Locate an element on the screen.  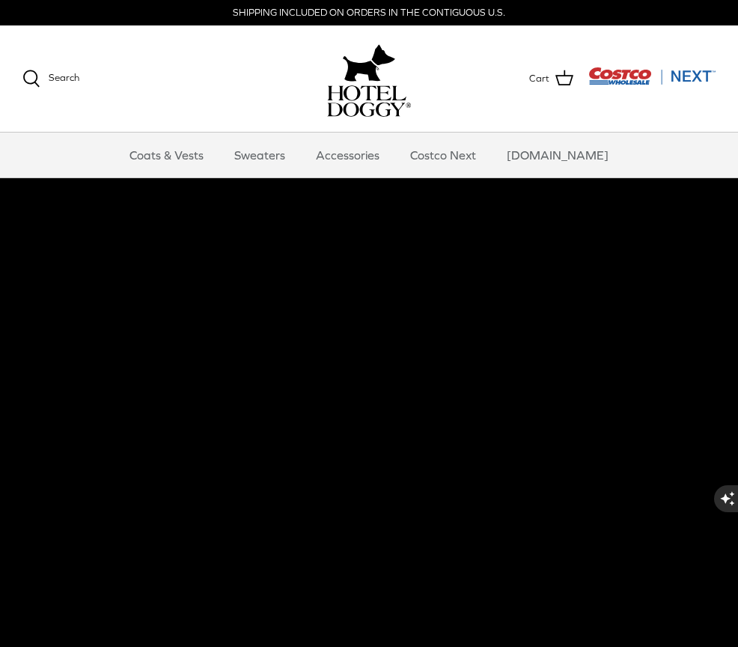
a: Sweaters is located at coordinates (260, 155).